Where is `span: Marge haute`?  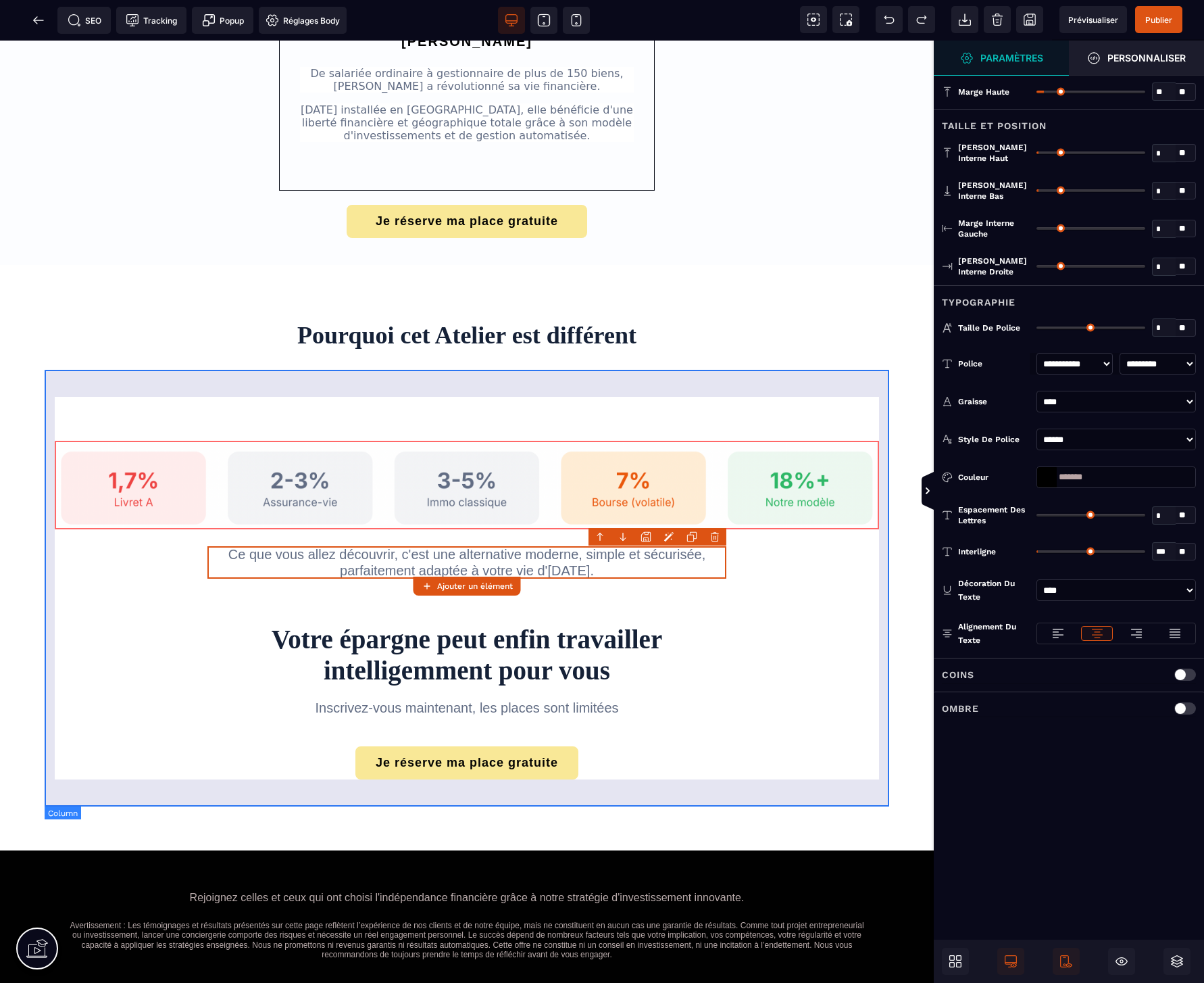
span: Marge haute is located at coordinates (984, 92).